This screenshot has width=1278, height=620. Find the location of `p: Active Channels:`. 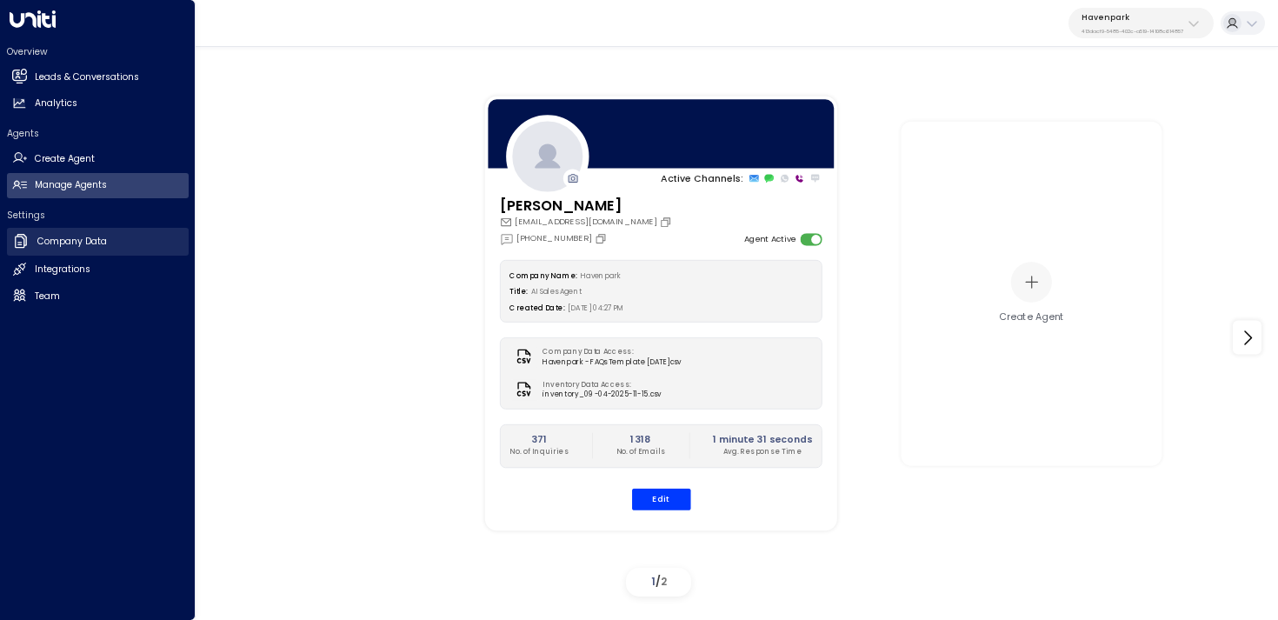

p: Active Channels: is located at coordinates (702, 178).